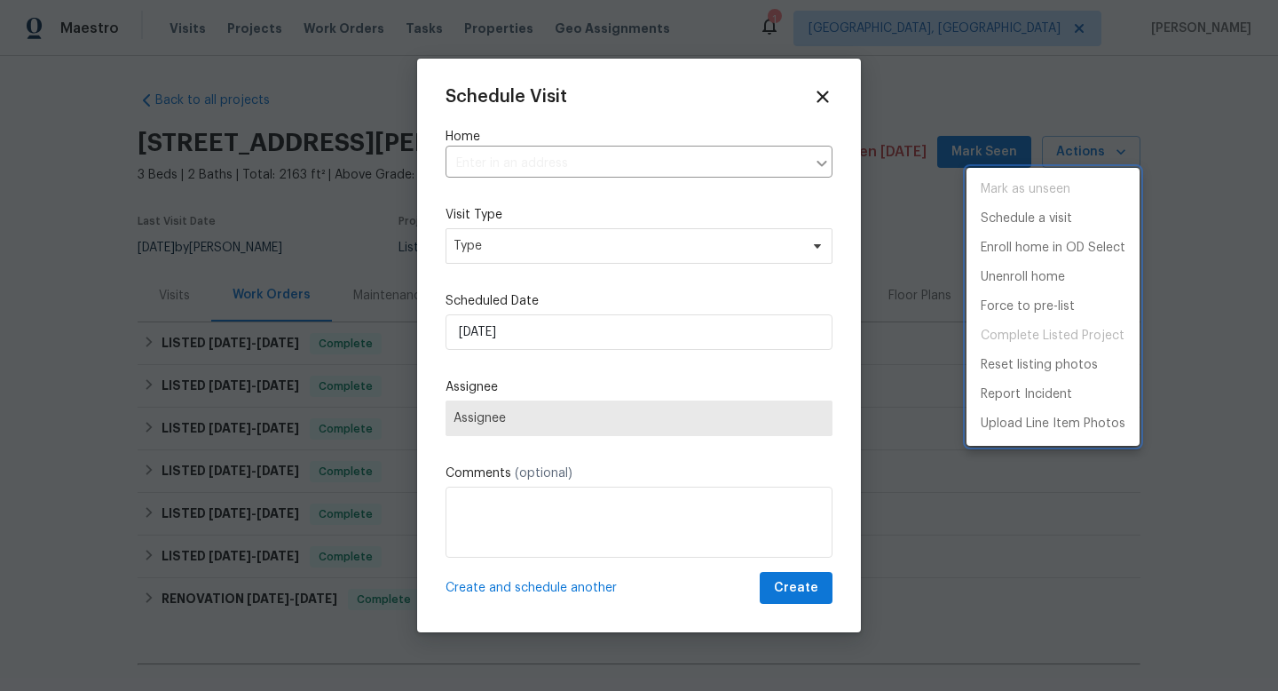 This screenshot has height=691, width=1278. I want to click on p: Force to pre-list, so click(1028, 306).